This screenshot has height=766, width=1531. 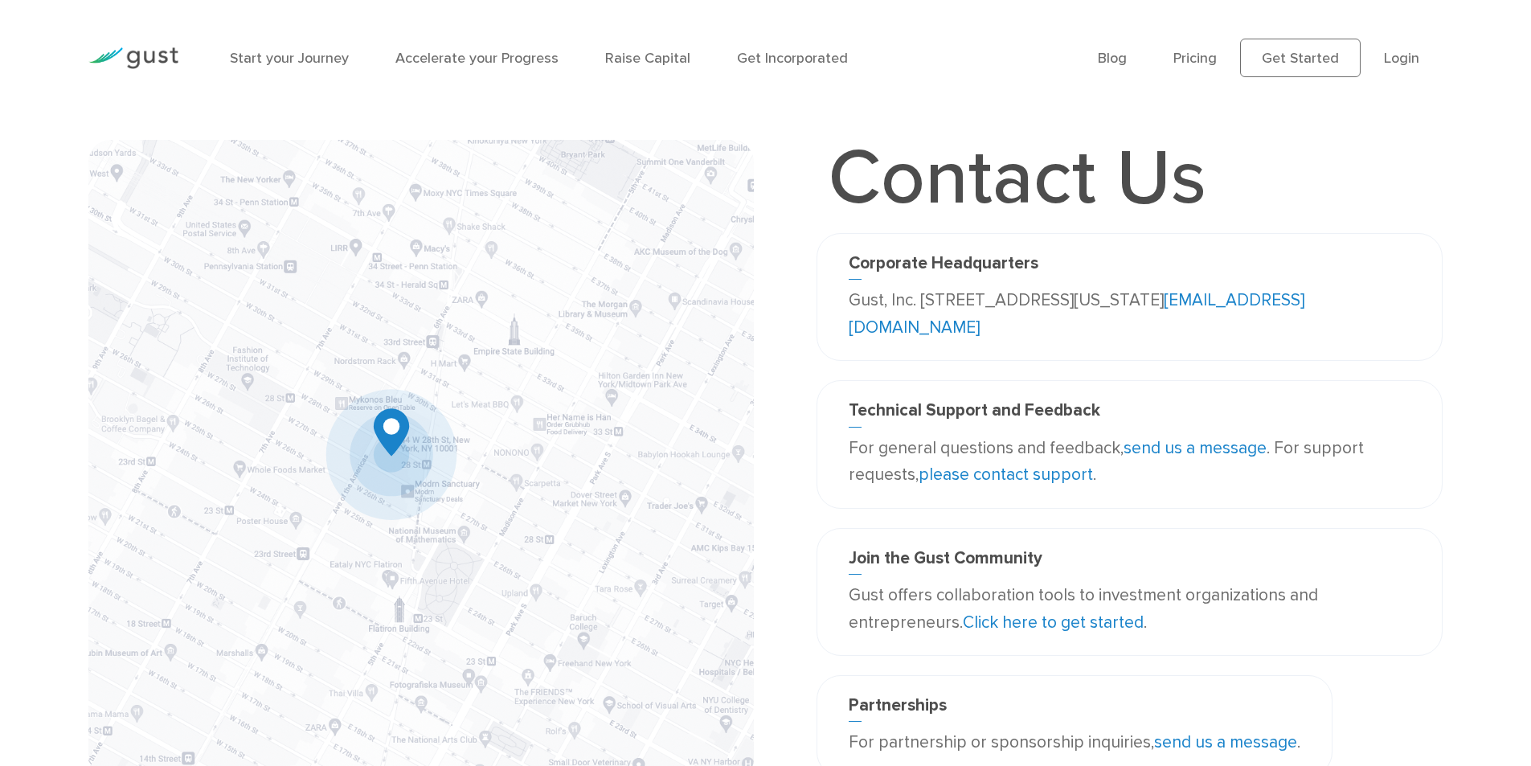 What do you see at coordinates (1053, 622) in the screenshot?
I see `a: Click here to get started` at bounding box center [1053, 622].